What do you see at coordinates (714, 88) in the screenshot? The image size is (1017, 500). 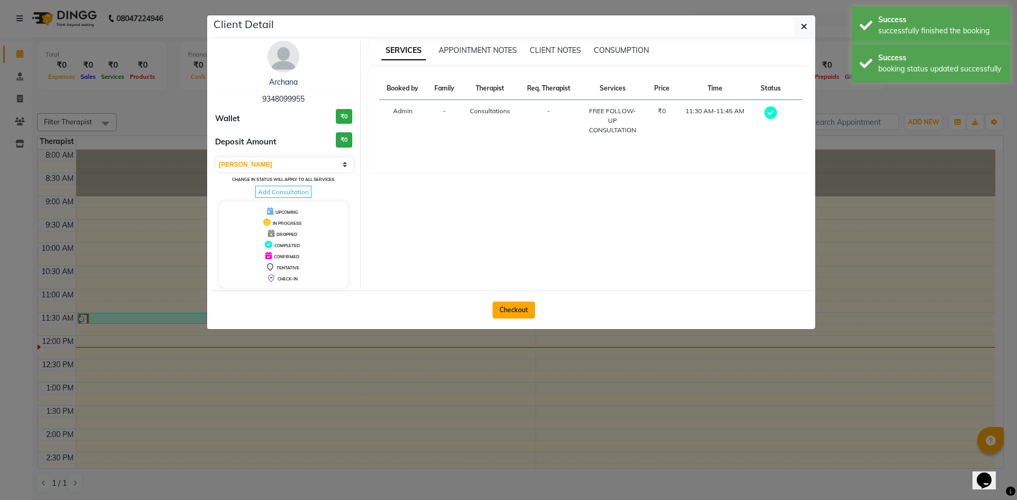 I see `th: Time` at bounding box center [714, 88].